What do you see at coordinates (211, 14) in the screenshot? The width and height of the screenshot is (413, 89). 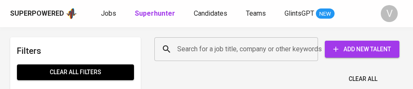 I see `a: Candidates` at bounding box center [211, 14].